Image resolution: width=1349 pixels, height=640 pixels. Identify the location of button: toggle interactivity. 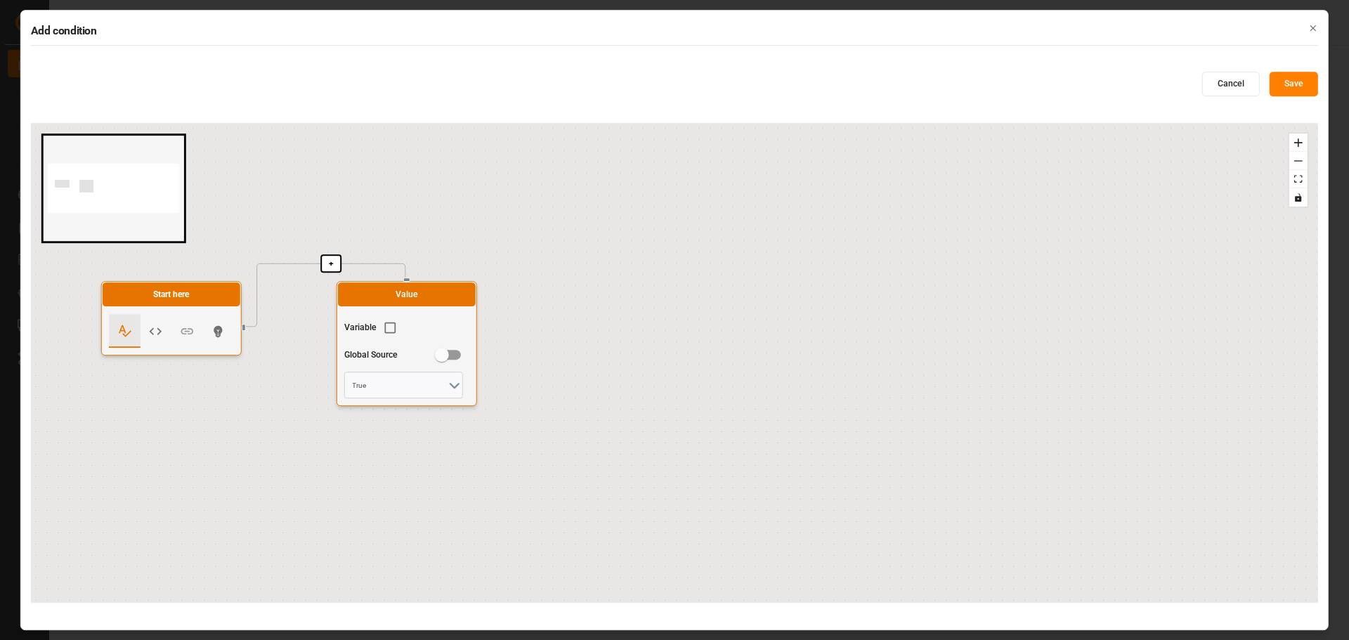
(1299, 197).